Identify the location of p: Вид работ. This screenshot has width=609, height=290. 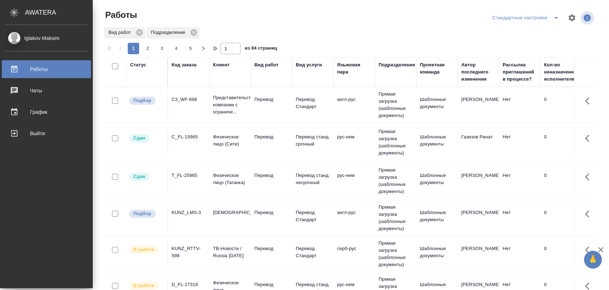
(121, 32).